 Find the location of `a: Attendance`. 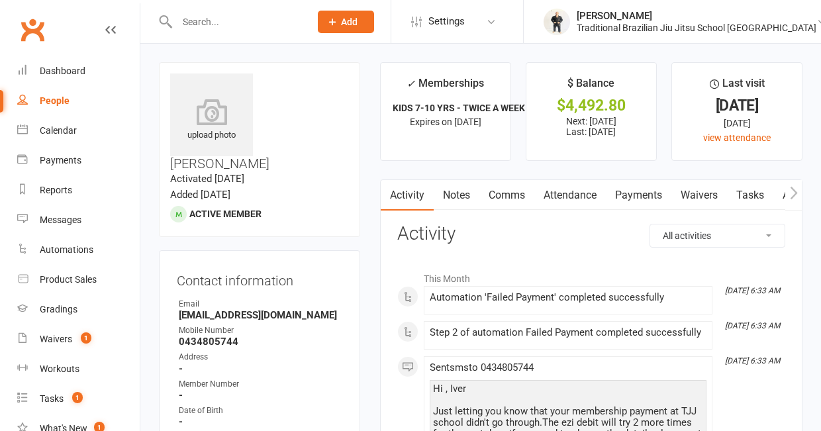

a: Attendance is located at coordinates (570, 195).